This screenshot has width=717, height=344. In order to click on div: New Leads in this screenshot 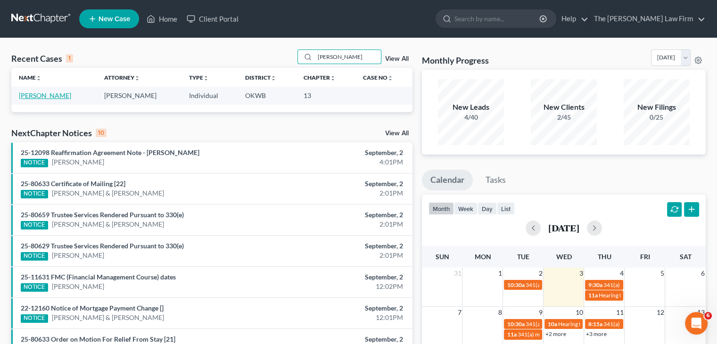, I will do `click(471, 107)`.